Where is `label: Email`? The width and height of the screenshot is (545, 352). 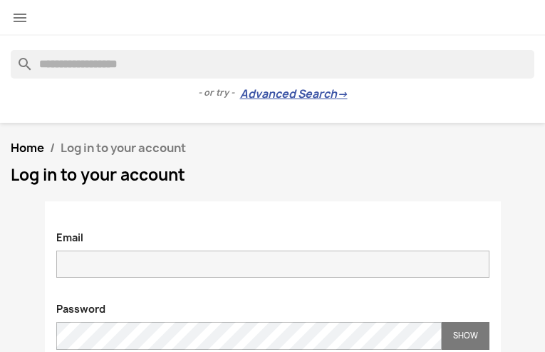 label: Email is located at coordinates (70, 234).